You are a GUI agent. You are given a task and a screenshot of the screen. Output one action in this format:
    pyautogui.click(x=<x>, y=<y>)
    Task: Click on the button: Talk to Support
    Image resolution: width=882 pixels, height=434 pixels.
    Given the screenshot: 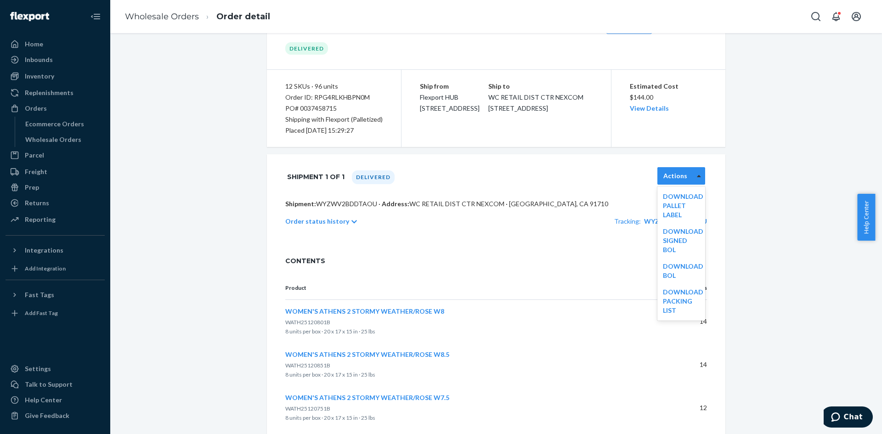 What is the action you would take?
    pyautogui.click(x=55, y=385)
    